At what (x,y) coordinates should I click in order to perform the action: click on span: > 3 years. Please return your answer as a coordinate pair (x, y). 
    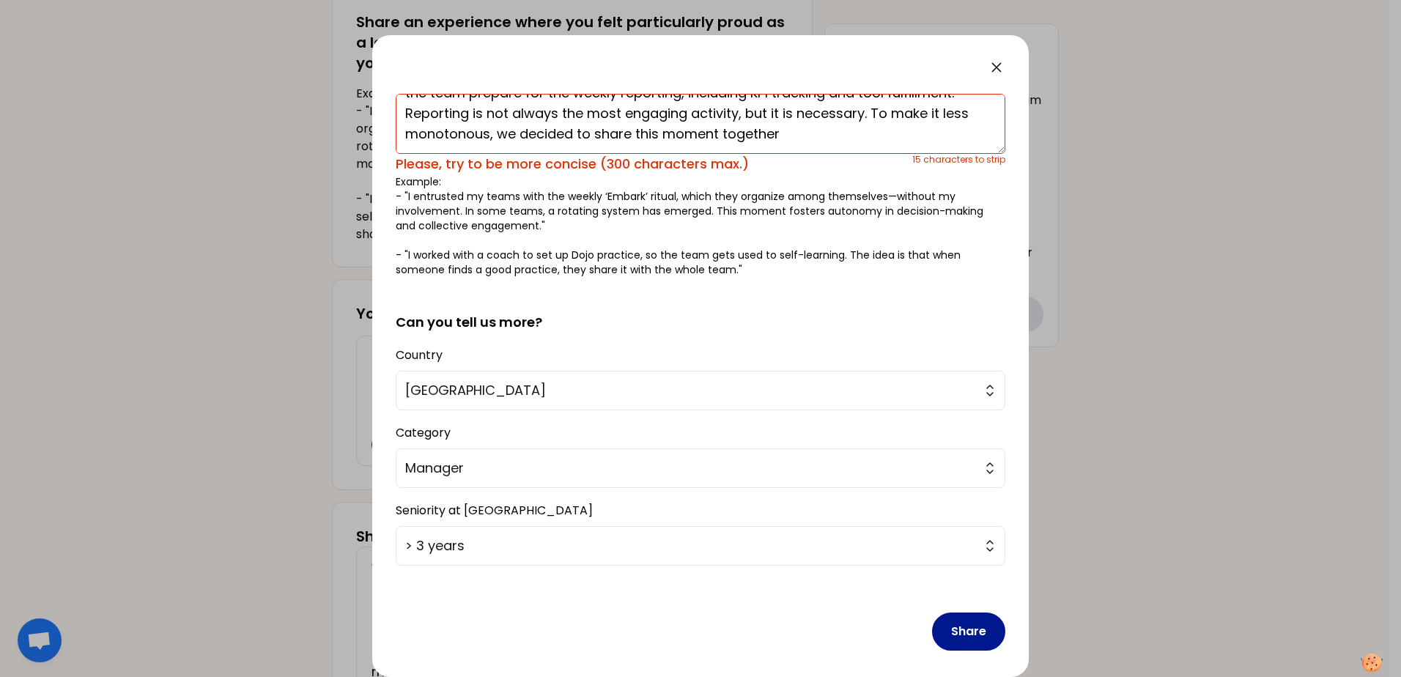
    Looking at the image, I should click on (690, 546).